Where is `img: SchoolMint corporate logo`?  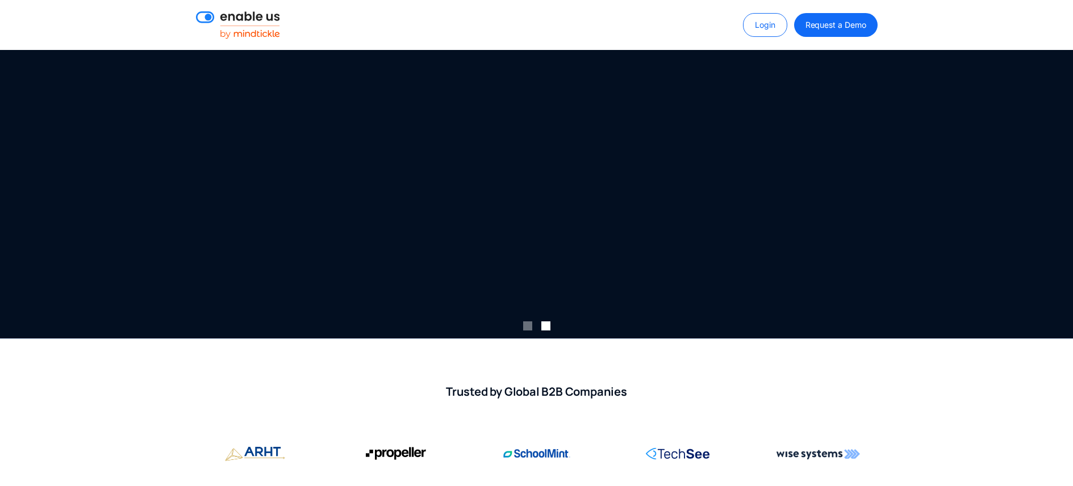
img: SchoolMint corporate logo is located at coordinates (537, 454).